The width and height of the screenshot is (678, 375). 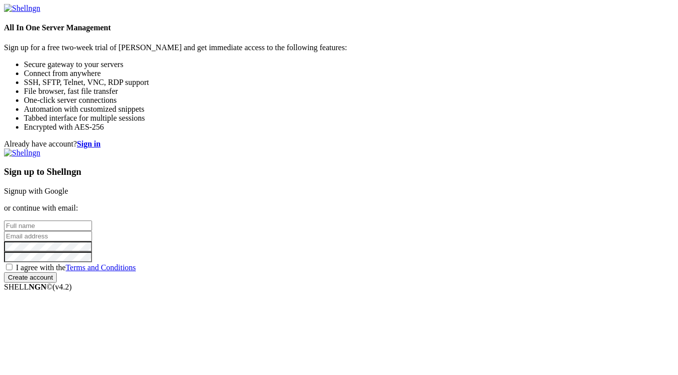 What do you see at coordinates (348, 65) in the screenshot?
I see `li: Secure gateway to your servers` at bounding box center [348, 65].